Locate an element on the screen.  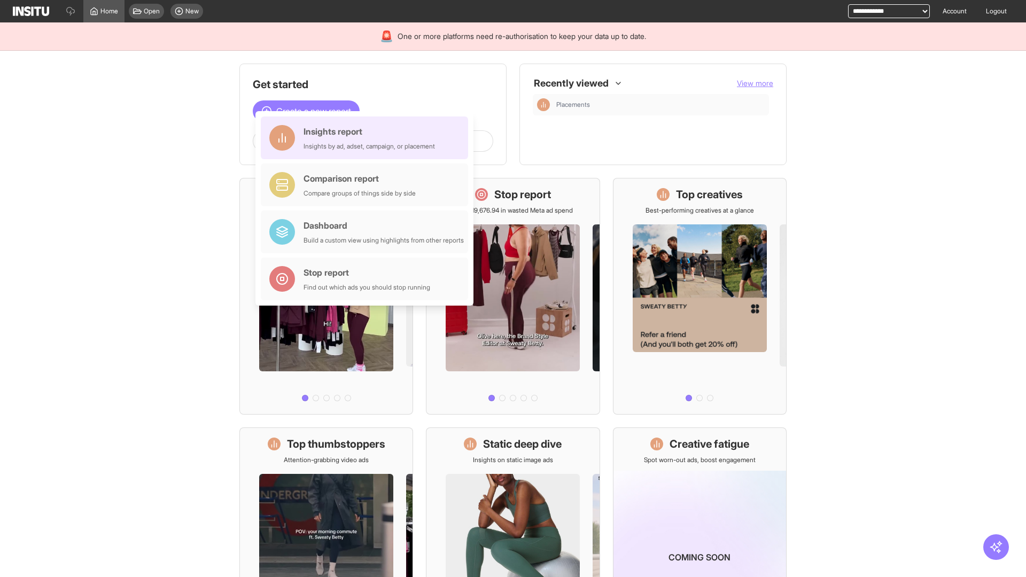
p: Best-performing creatives at a glance is located at coordinates (699, 210).